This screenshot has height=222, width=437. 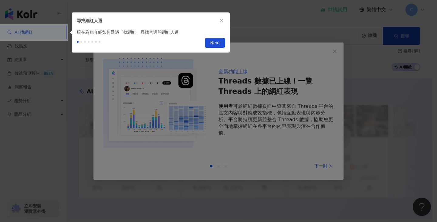 What do you see at coordinates (215, 43) in the screenshot?
I see `span: Next` at bounding box center [215, 43].